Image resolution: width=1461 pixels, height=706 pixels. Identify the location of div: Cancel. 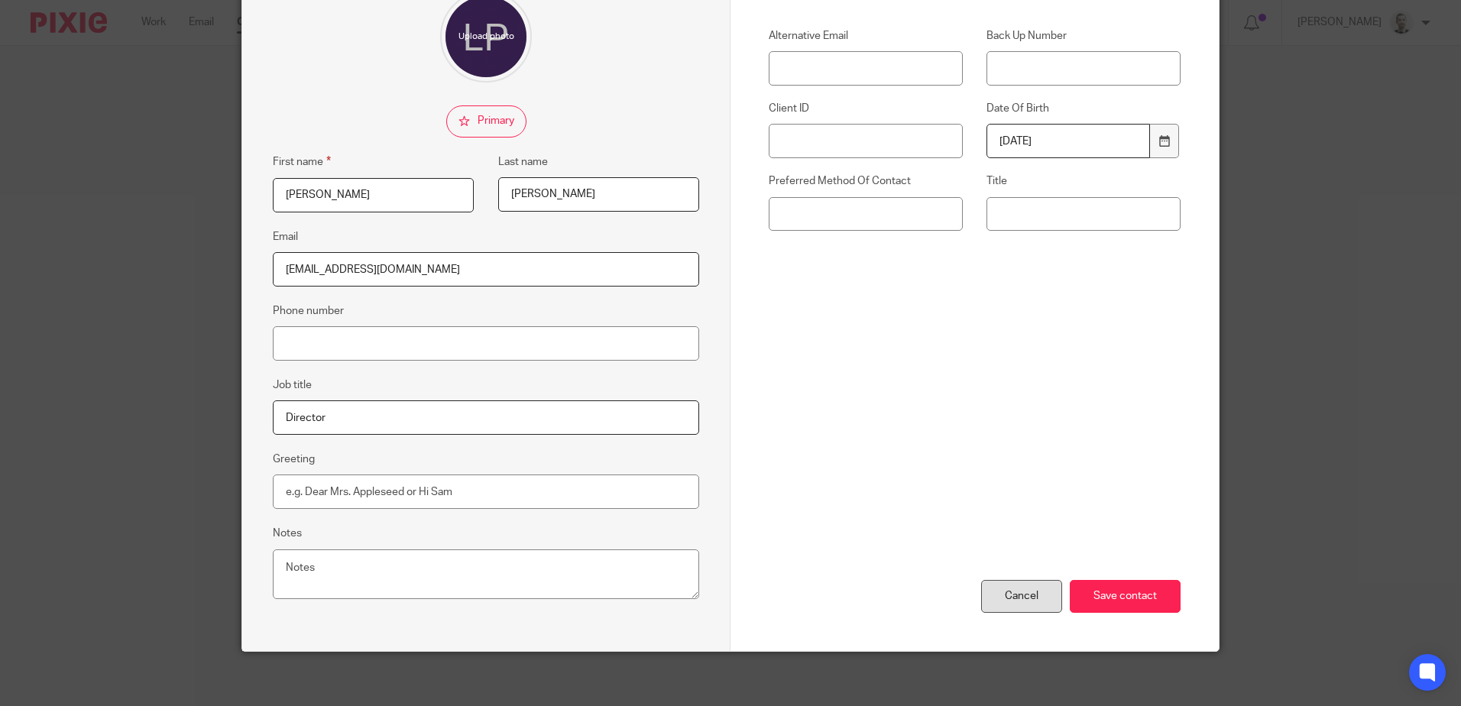
(1022, 596).